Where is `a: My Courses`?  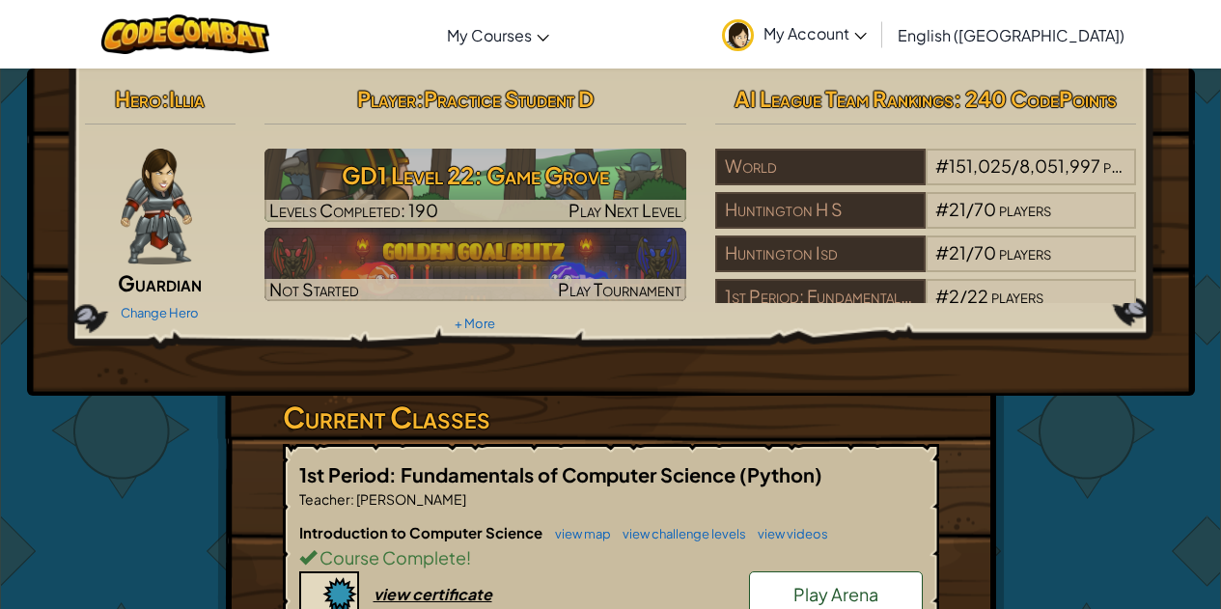 a: My Courses is located at coordinates (498, 35).